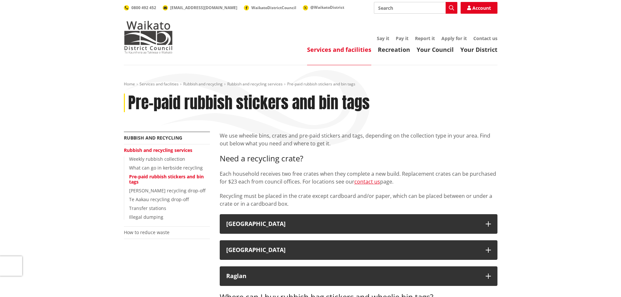 Image resolution: width=621 pixels, height=297 pixels. I want to click on a: Apply for it, so click(454, 38).